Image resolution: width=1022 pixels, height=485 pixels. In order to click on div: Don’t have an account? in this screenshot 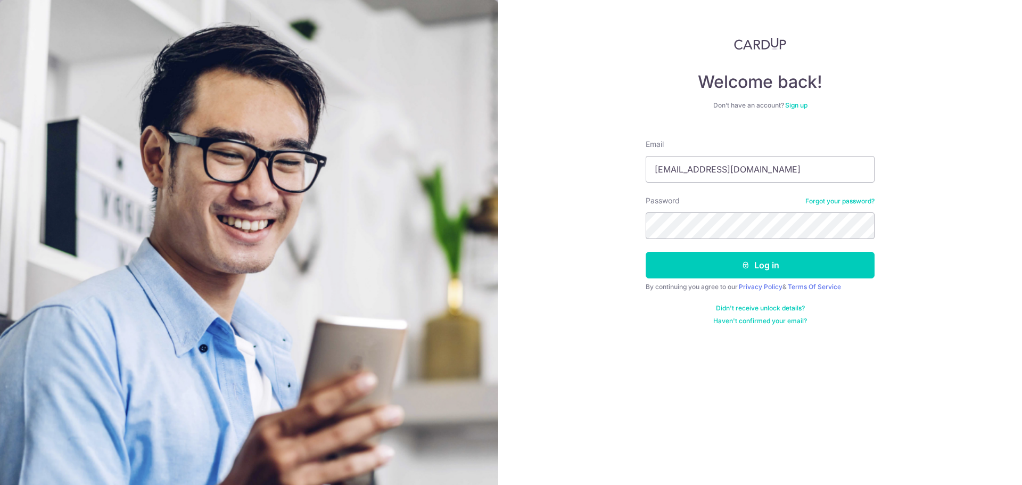, I will do `click(760, 105)`.